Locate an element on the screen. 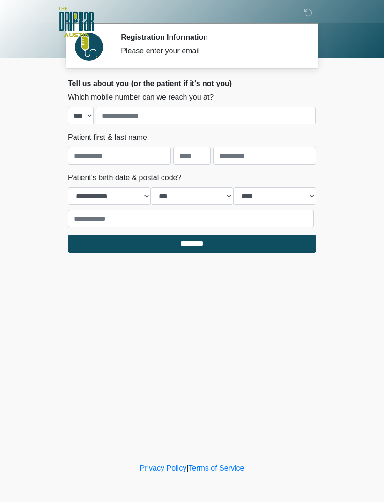  a: Terms of Service is located at coordinates (216, 468).